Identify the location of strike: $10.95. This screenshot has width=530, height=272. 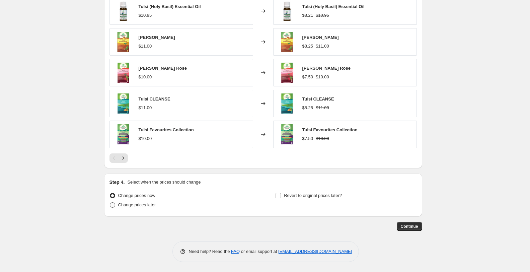
(322, 15).